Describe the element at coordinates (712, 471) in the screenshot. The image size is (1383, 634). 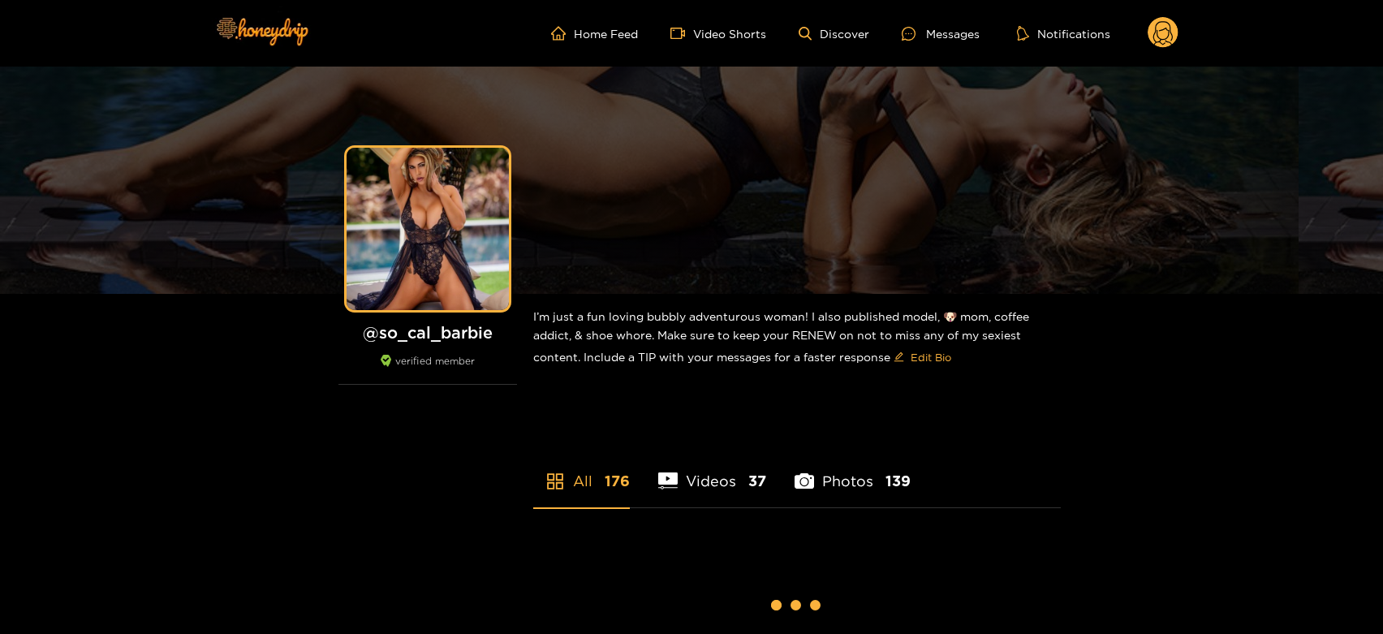
I see `li: Videos` at that location.